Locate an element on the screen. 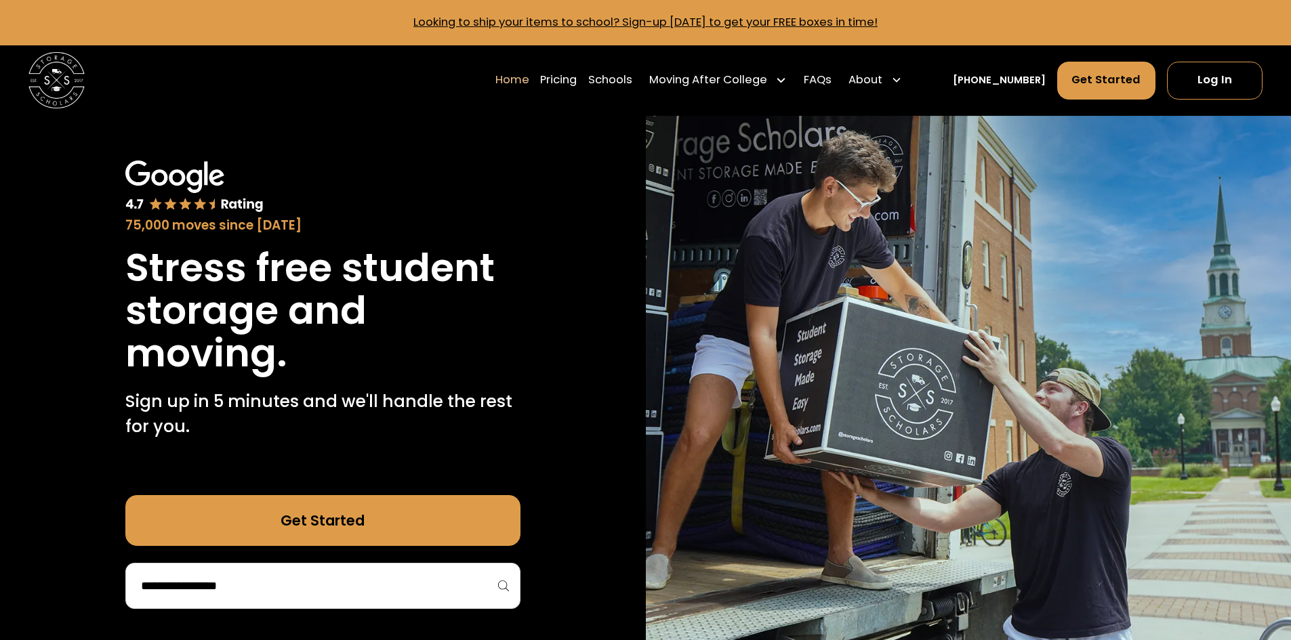 This screenshot has width=1291, height=640. a: Schools is located at coordinates (610, 80).